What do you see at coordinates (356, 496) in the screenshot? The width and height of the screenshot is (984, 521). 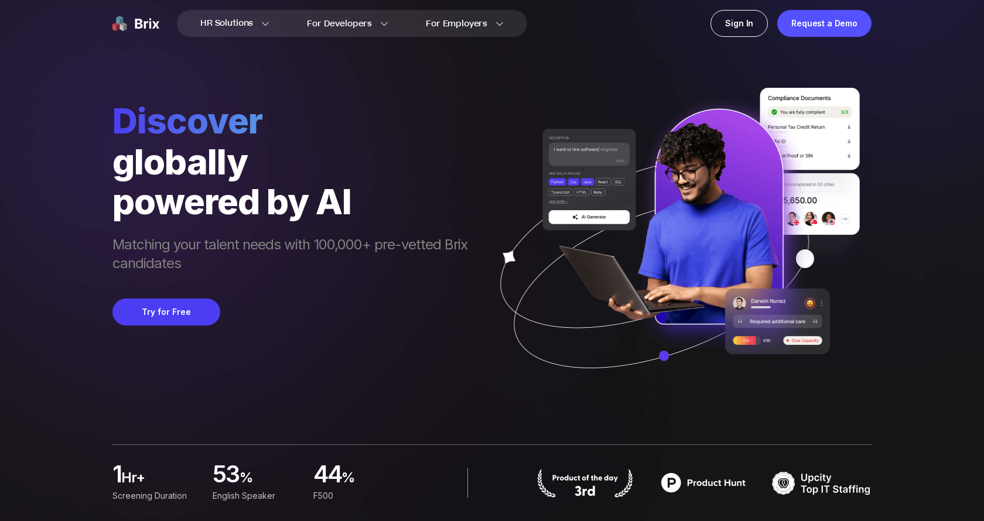 I see `div: F500` at bounding box center [356, 496].